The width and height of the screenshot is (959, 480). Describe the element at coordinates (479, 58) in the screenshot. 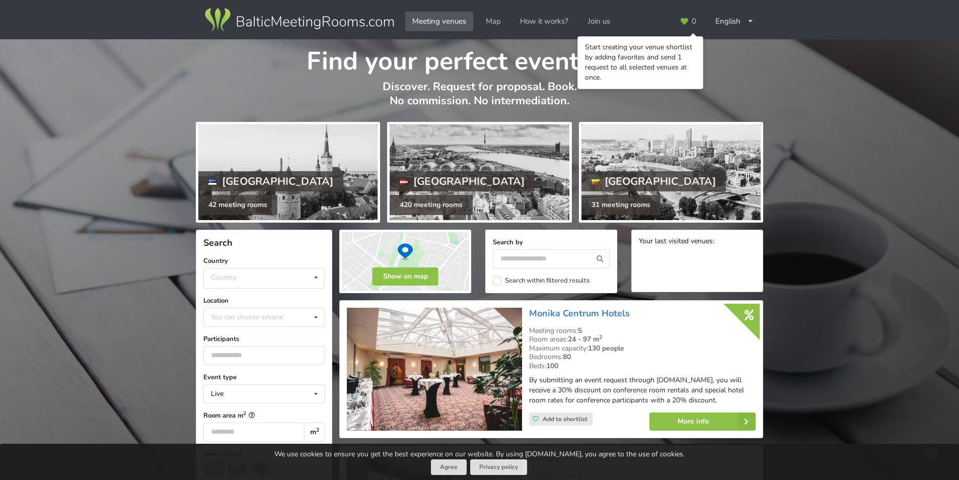

I see `h1: Find your perfect event space` at that location.